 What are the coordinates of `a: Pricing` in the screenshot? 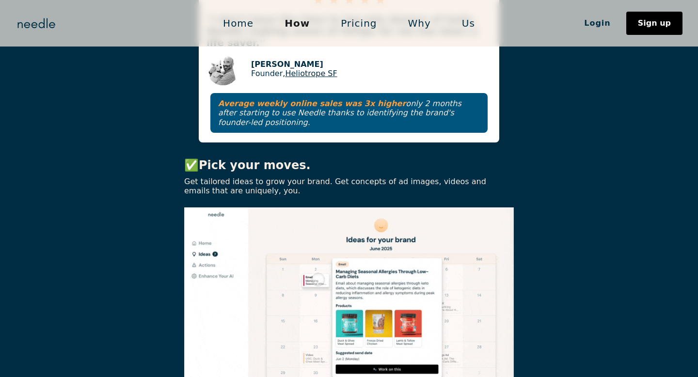 It's located at (359, 23).